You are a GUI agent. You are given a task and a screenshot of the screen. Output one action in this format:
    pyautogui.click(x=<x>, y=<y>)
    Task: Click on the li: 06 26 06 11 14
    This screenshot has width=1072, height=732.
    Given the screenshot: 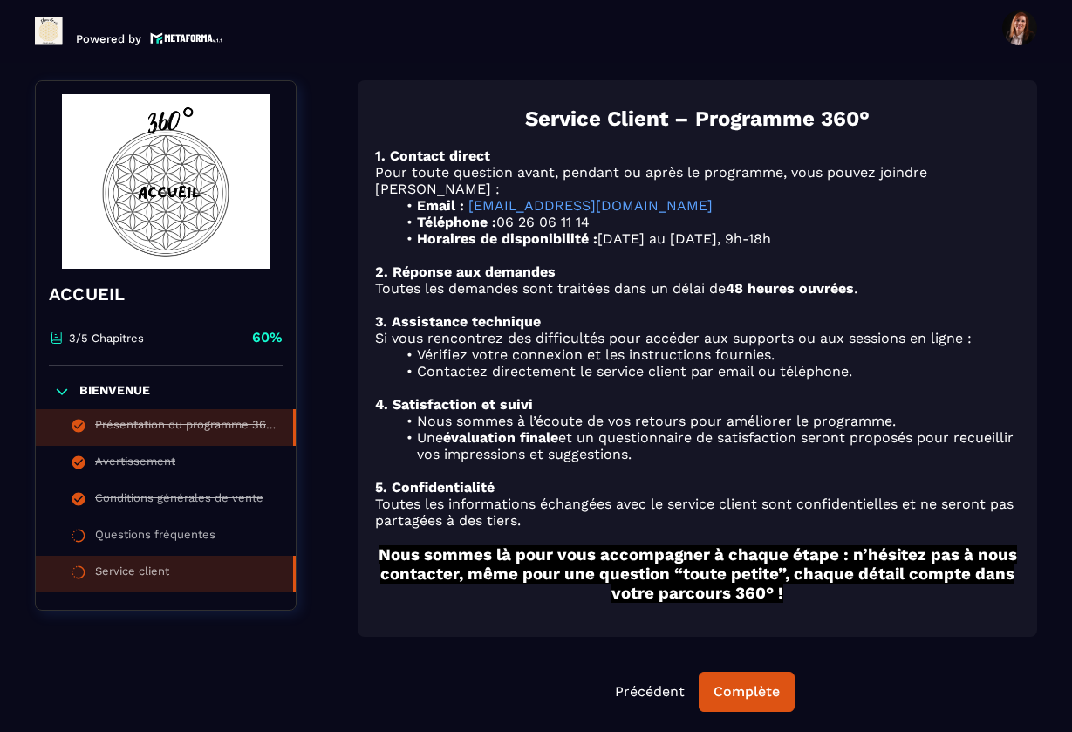 What is the action you would take?
    pyautogui.click(x=707, y=221)
    